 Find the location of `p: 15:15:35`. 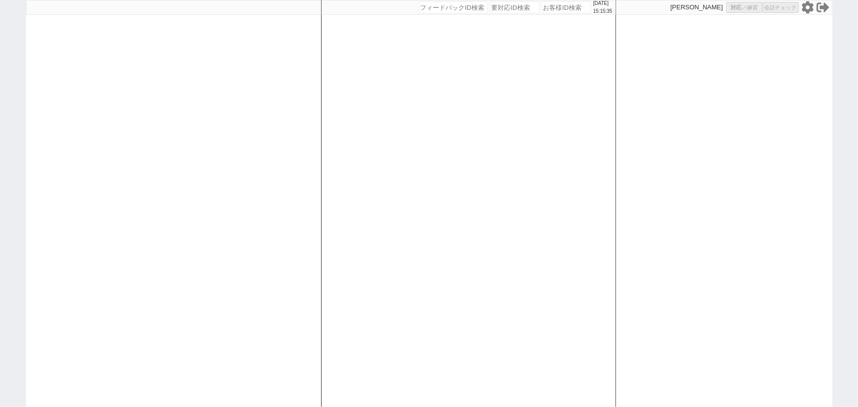

p: 15:15:35 is located at coordinates (603, 11).